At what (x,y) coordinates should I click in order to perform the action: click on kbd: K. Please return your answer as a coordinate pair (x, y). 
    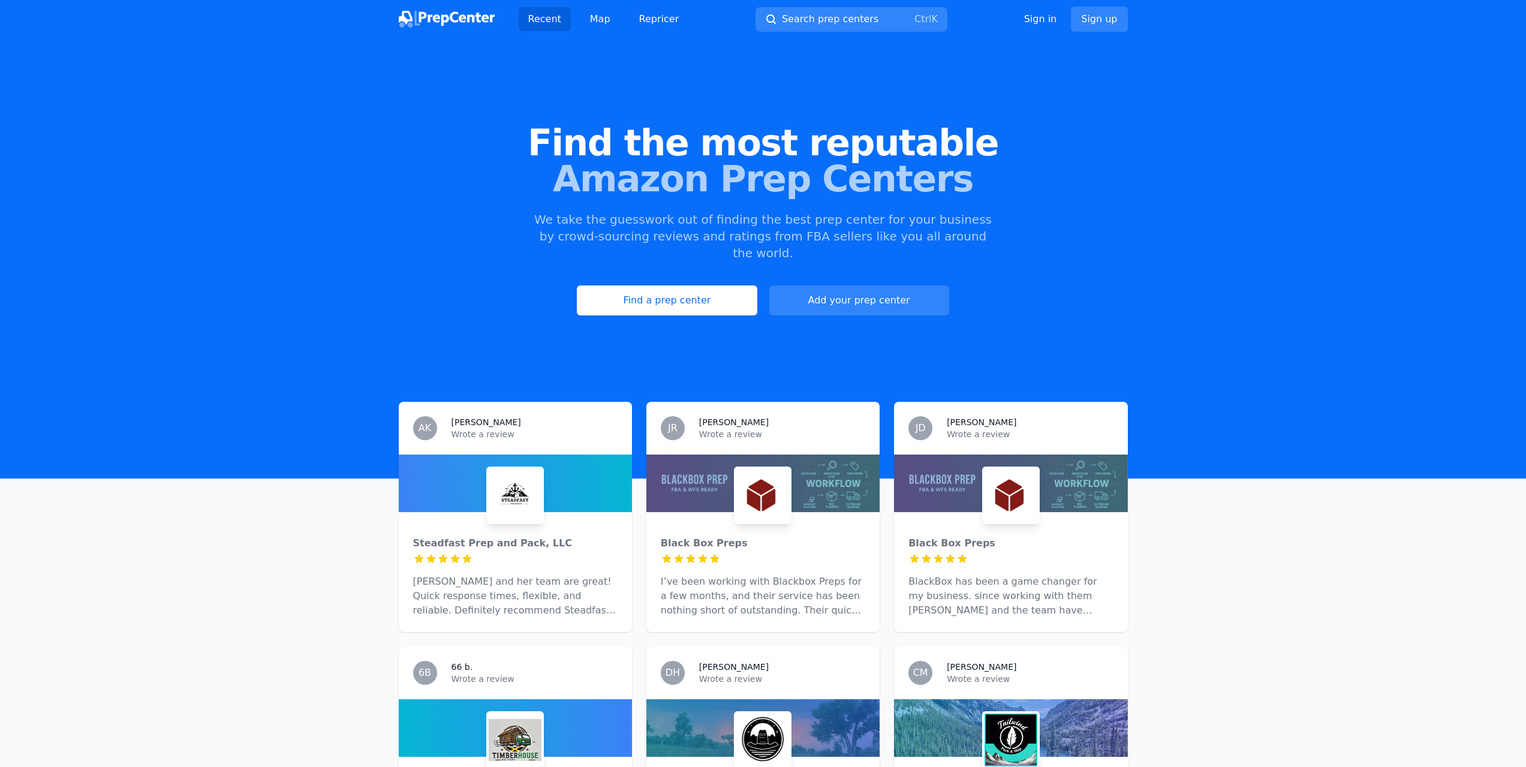
    Looking at the image, I should click on (934, 19).